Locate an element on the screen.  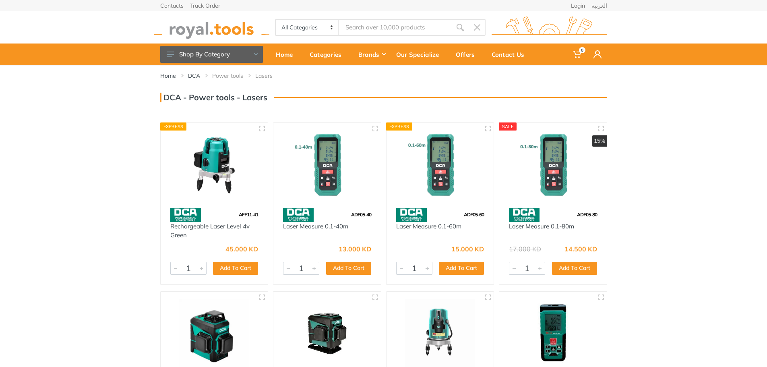
span: 0 is located at coordinates (583, 50).